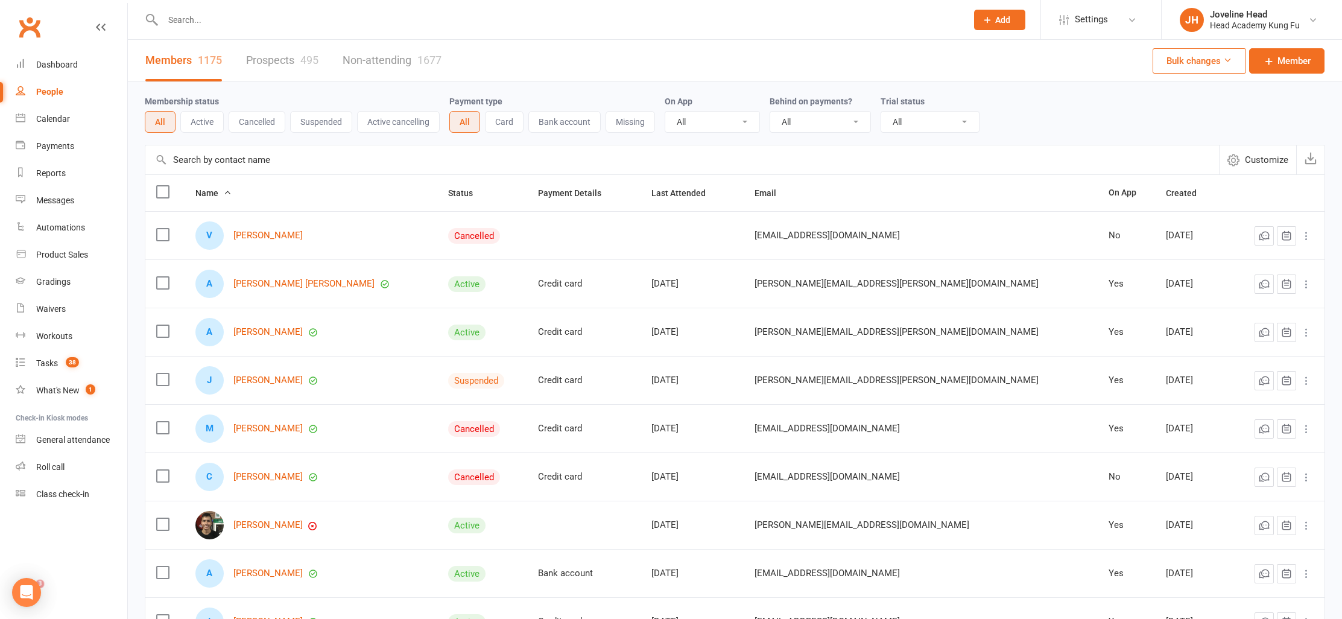  Describe the element at coordinates (1126, 193) in the screenshot. I see `th: On App` at that location.